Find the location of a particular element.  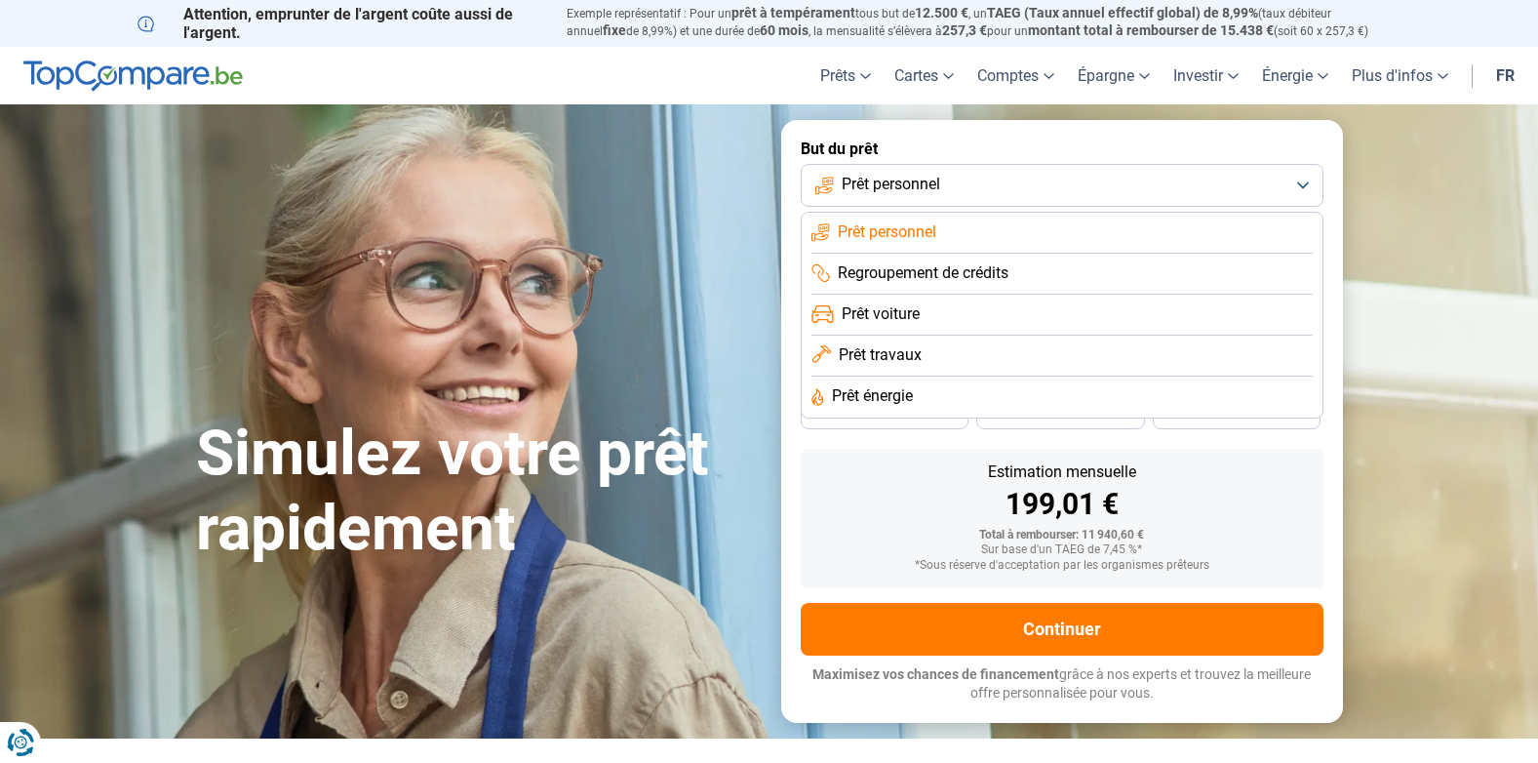

span: Regroupement de crédits is located at coordinates (922, 273).